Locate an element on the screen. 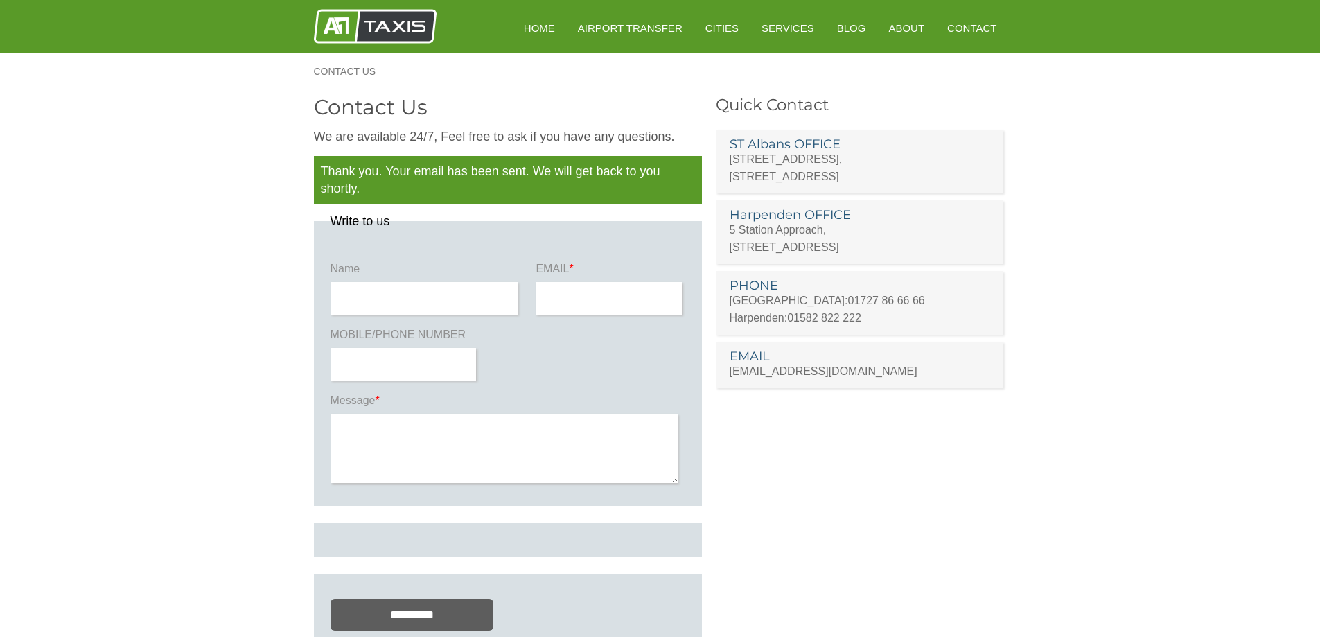 This screenshot has width=1320, height=637. img: A1 Taxis is located at coordinates (375, 26).